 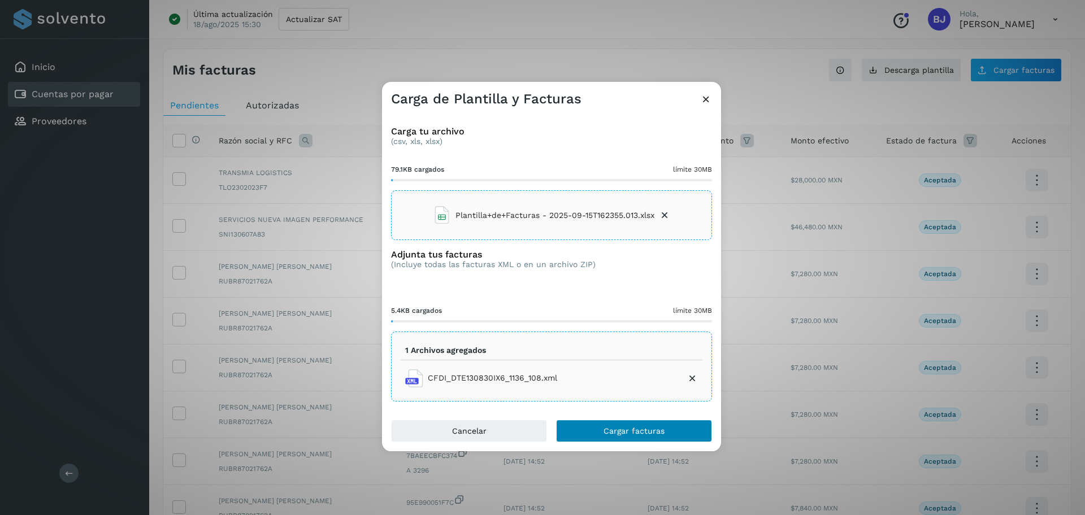 I want to click on p: (Incluye todas las facturas XML o en un archivo ZIP), so click(x=493, y=264).